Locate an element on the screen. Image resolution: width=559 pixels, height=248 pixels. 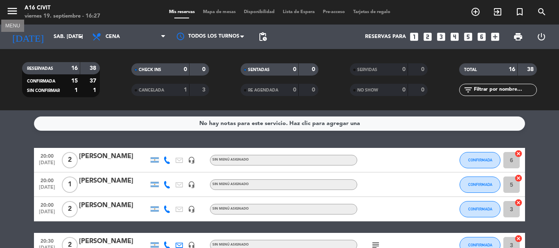
strong: 37 is located at coordinates (94, 81).